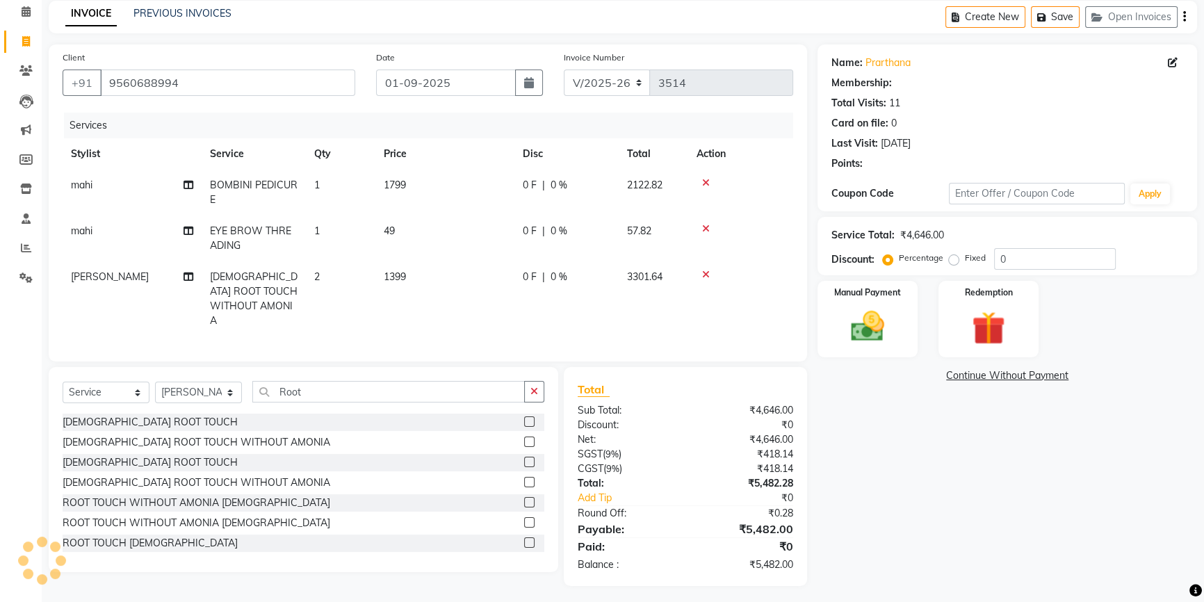 The image size is (1204, 602). Describe the element at coordinates (889, 193) in the screenshot. I see `div: Coupon Code` at that location.